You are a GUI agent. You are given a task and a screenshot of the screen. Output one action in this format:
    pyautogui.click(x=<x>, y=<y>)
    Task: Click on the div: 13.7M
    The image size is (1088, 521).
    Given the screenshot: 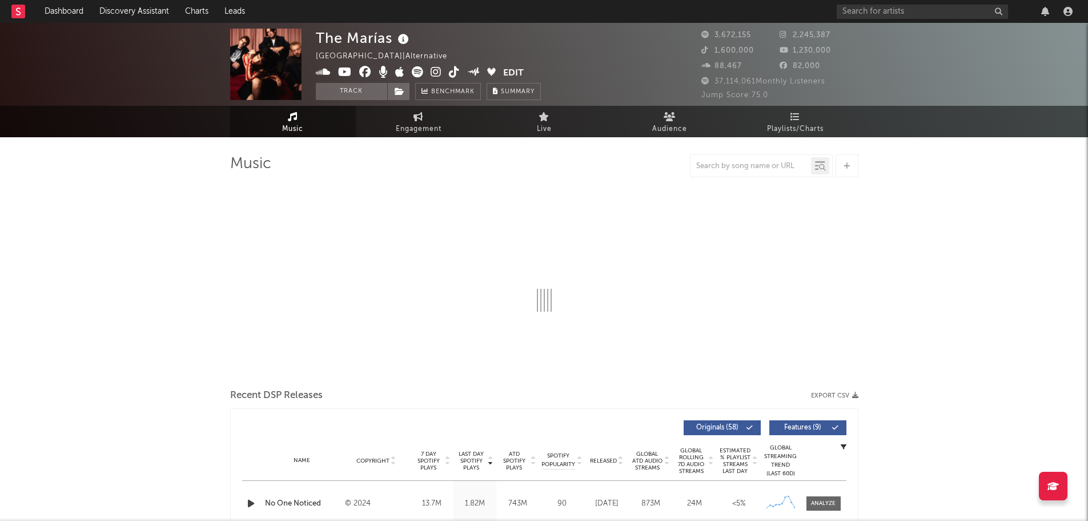 What is the action you would take?
    pyautogui.click(x=432, y=503)
    